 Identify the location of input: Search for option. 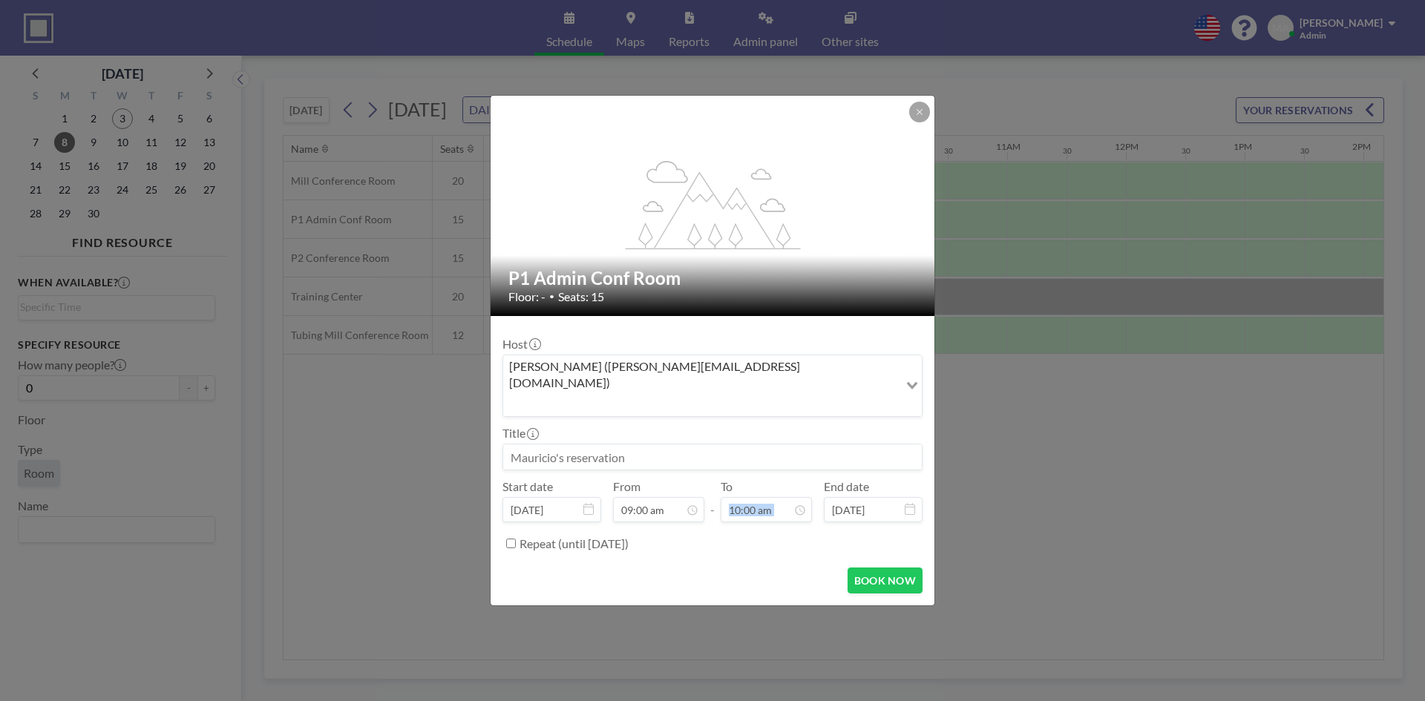
(701, 404).